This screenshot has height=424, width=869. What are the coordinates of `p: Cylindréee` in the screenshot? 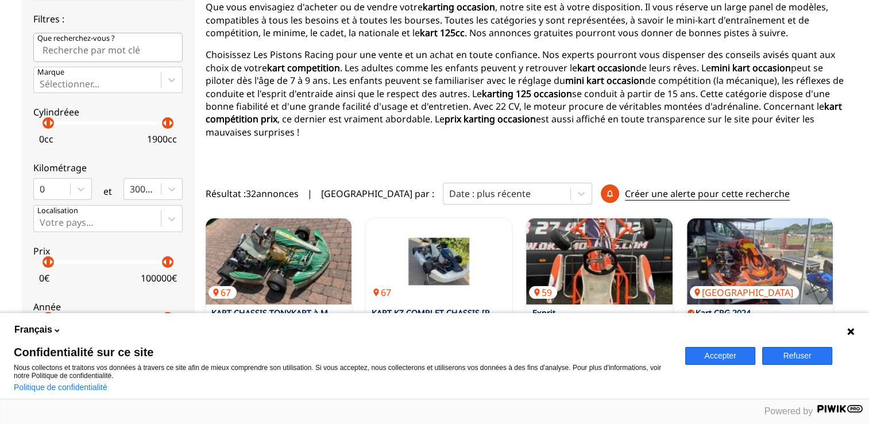 It's located at (108, 112).